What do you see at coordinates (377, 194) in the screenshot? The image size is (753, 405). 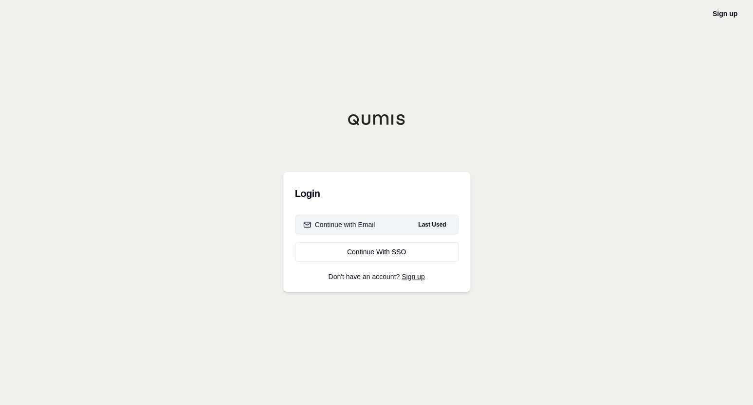 I see `h3: Login` at bounding box center [377, 194].